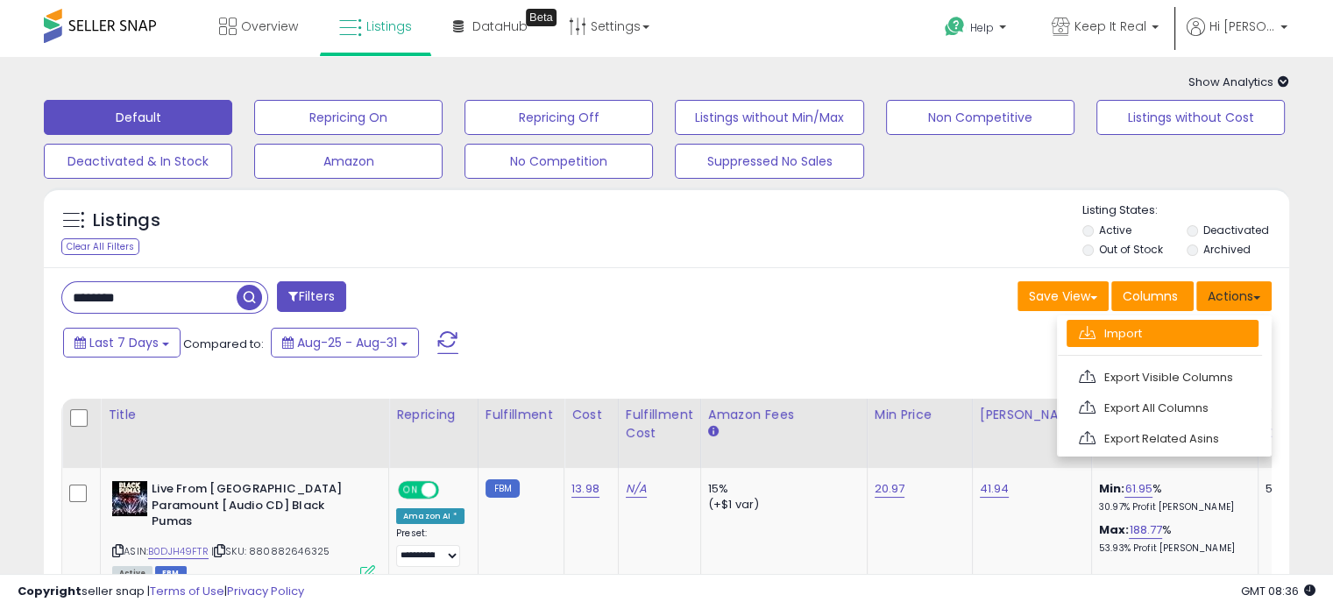 Image resolution: width=1333 pixels, height=609 pixels. Describe the element at coordinates (269, 26) in the screenshot. I see `span: Overview` at that location.